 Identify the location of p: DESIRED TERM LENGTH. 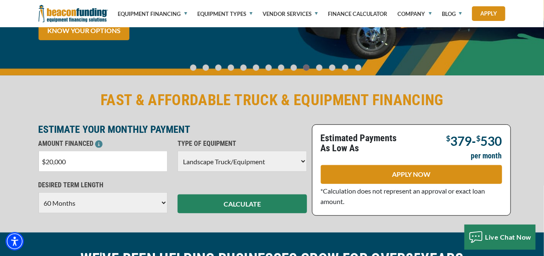
(103, 185).